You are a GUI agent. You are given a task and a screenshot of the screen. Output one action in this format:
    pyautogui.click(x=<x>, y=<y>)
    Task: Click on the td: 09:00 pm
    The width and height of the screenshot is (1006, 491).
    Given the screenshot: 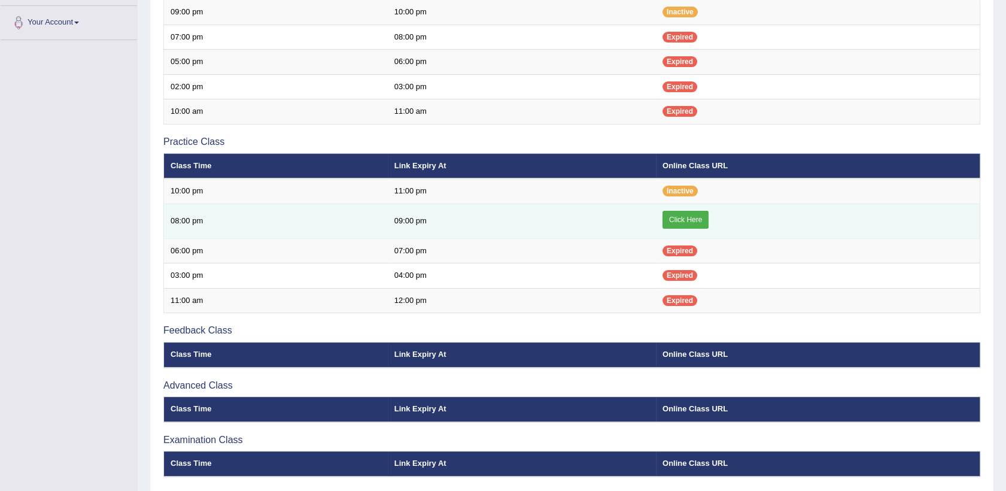 What is the action you would take?
    pyautogui.click(x=522, y=221)
    